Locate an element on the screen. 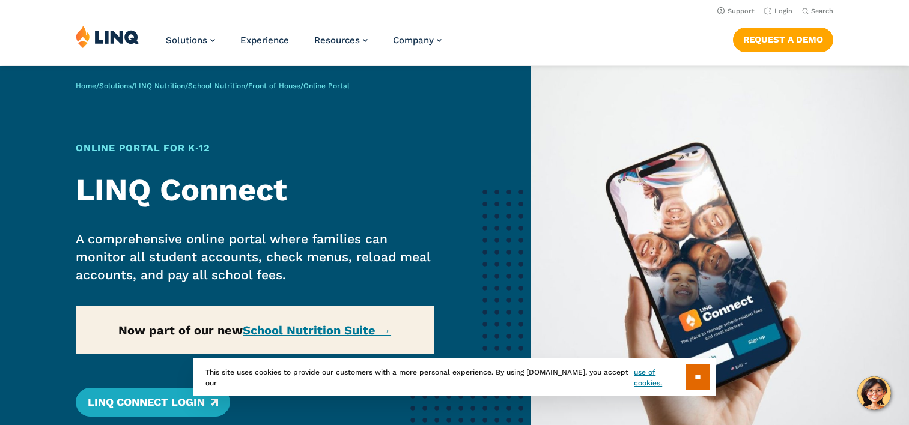 This screenshot has height=425, width=909. span: Search is located at coordinates (822, 11).